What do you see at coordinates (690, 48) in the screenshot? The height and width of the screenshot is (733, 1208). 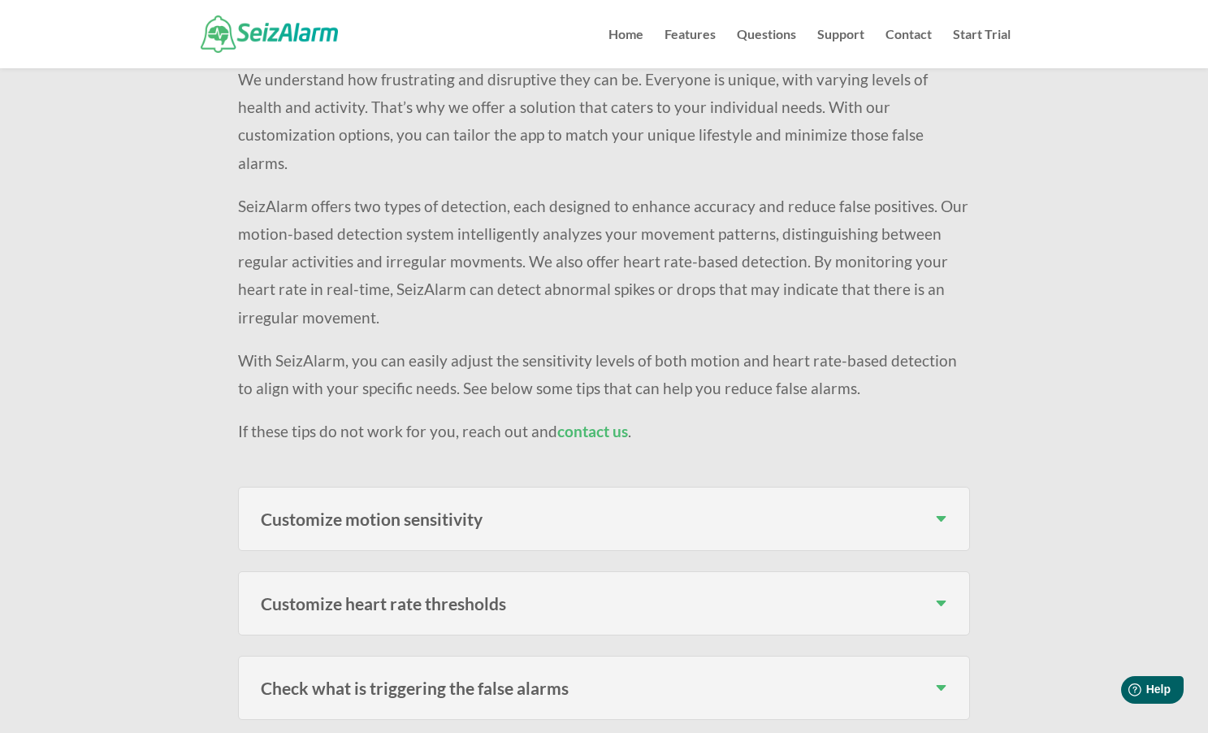 I see `a: Features` at bounding box center [690, 48].